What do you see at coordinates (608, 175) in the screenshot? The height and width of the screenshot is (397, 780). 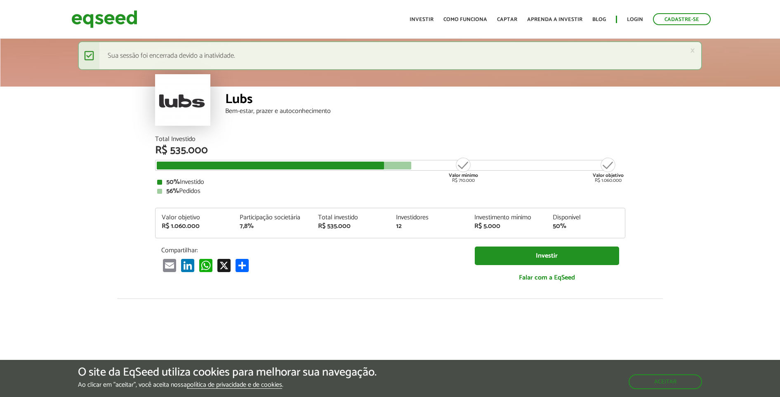 I see `strong: Valor objetivo` at bounding box center [608, 175].